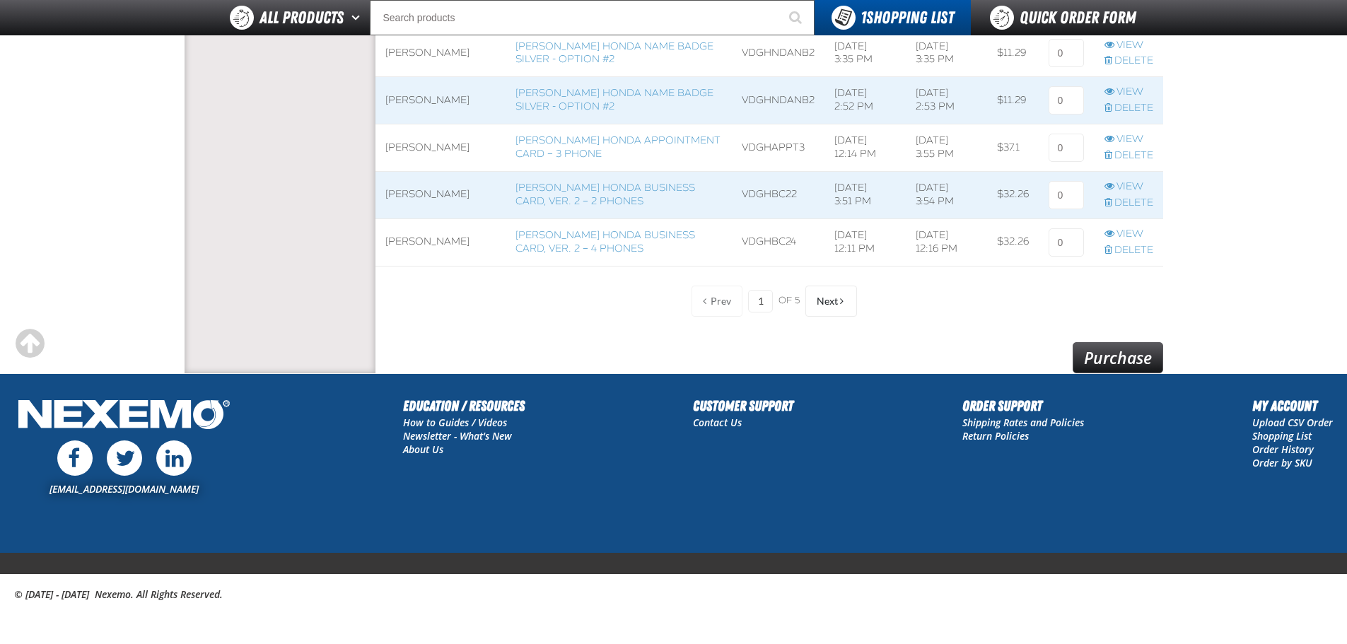  What do you see at coordinates (1281, 462) in the screenshot?
I see `a: Order by SKU` at bounding box center [1281, 462].